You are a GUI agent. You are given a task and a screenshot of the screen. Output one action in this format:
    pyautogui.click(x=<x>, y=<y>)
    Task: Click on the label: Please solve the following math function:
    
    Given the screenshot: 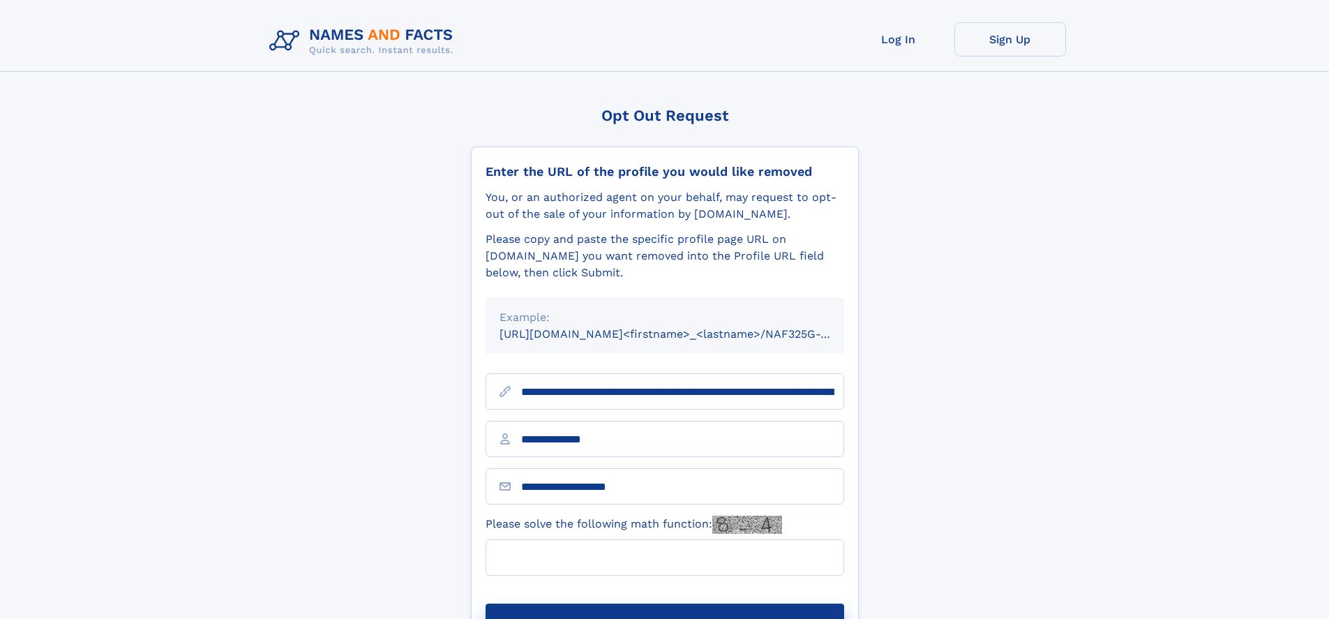 What is the action you would take?
    pyautogui.click(x=634, y=525)
    